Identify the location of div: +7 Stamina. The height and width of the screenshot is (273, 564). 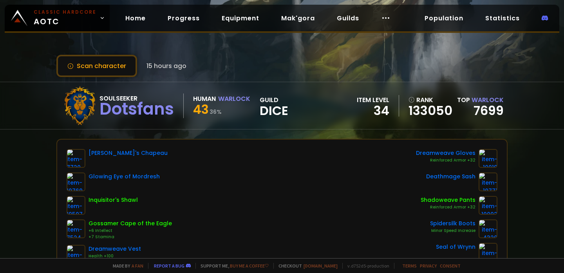
(130, 237).